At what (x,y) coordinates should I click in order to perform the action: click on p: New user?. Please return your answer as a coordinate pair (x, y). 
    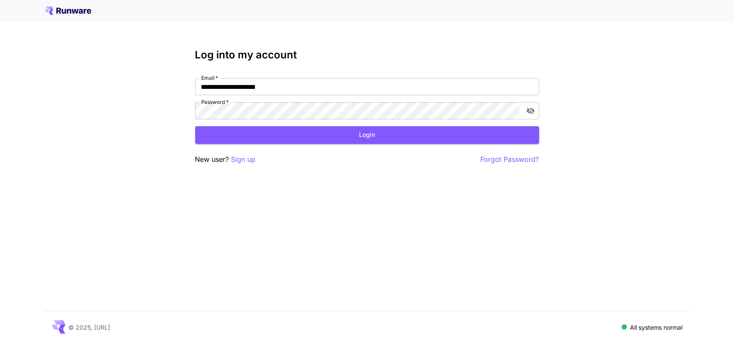
    Looking at the image, I should click on (225, 159).